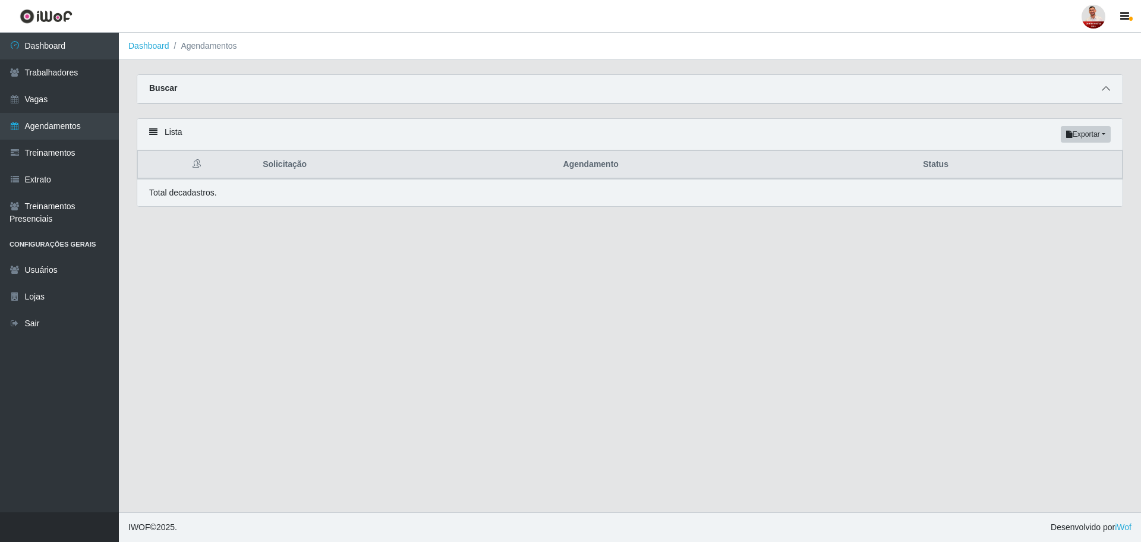  I want to click on button: Exportar, so click(1086, 134).